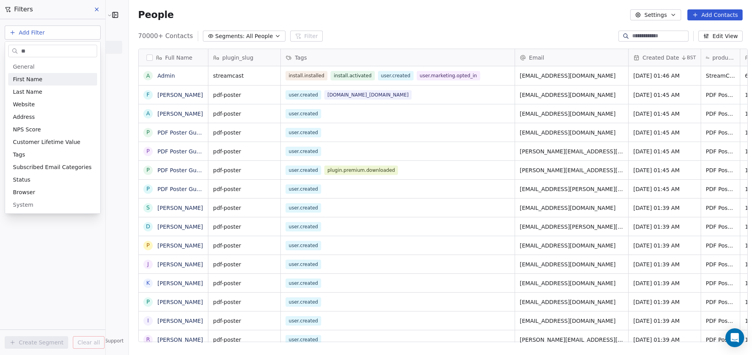 This screenshot has width=752, height=355. Describe the element at coordinates (27, 79) in the screenshot. I see `span: First Name` at that location.